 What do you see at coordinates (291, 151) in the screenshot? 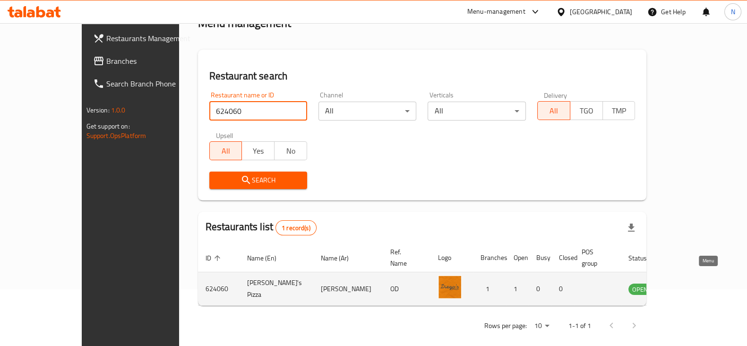
I see `button: No` at bounding box center [291, 151].